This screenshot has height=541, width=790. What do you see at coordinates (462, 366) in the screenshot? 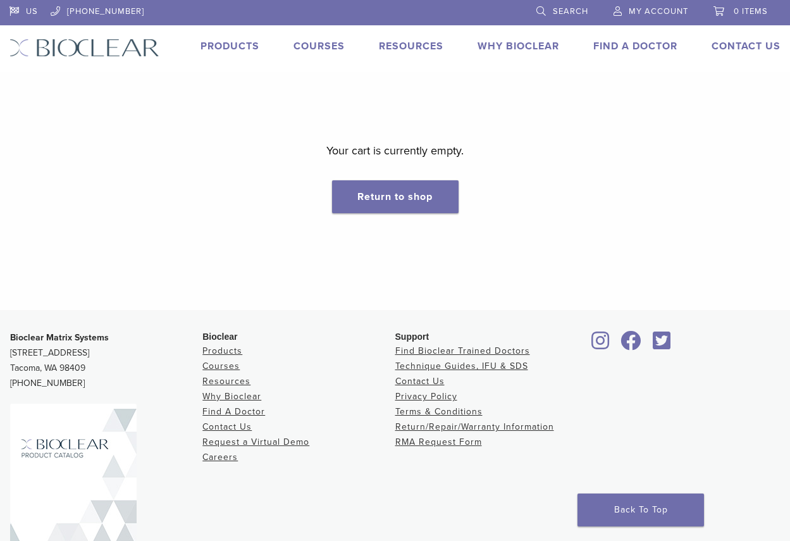
I see `a: Technique Guides, IFU & SDS` at bounding box center [462, 366].